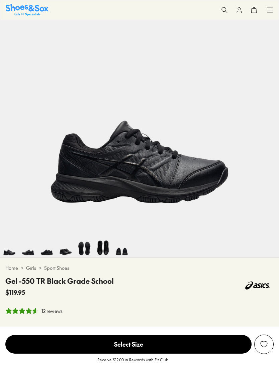 Image resolution: width=279 pixels, height=374 pixels. I want to click on img: 10-499071_1, so click(122, 248).